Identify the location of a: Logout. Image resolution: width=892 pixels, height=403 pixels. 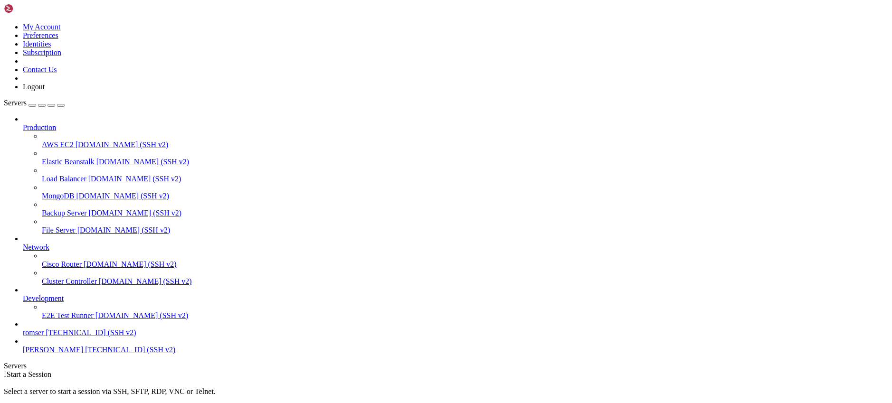
(34, 86).